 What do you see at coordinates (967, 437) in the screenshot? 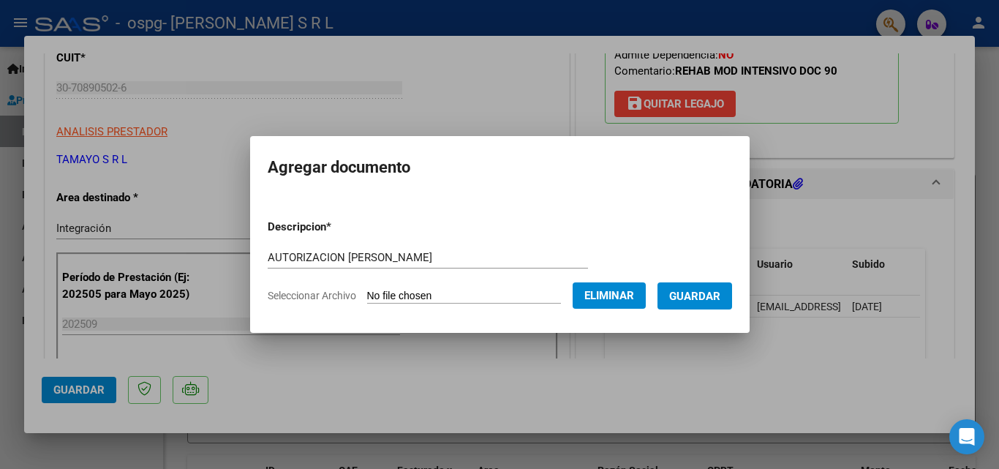
I see `div: Open Intercom Messenger` at bounding box center [967, 437].